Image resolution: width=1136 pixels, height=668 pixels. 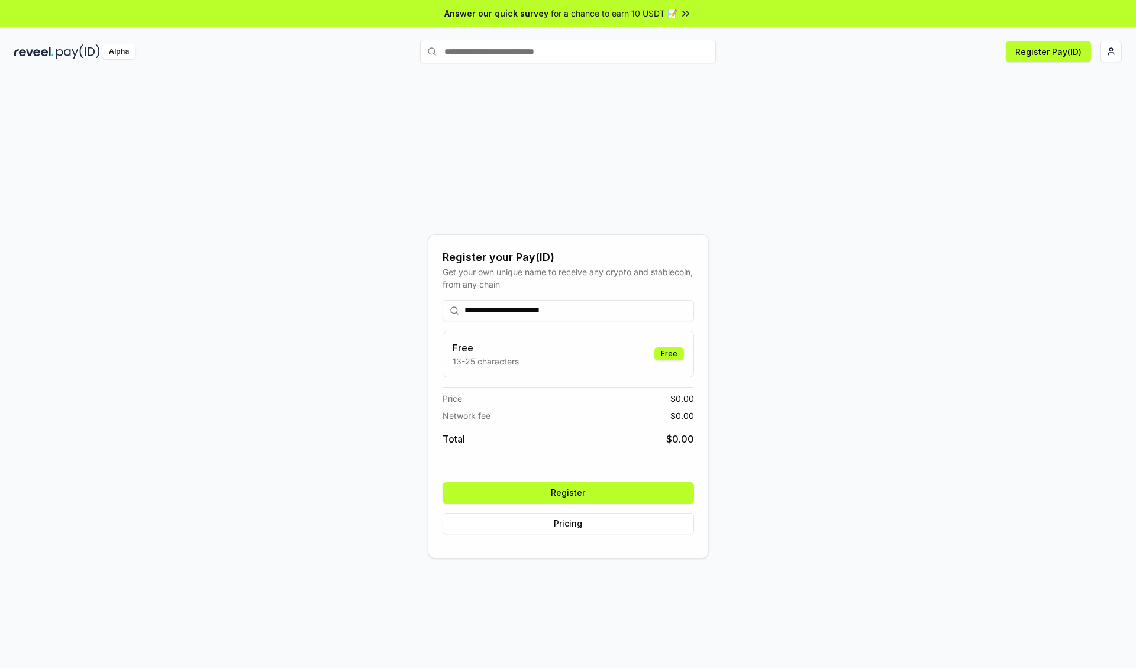 I want to click on button: Pricing, so click(x=568, y=524).